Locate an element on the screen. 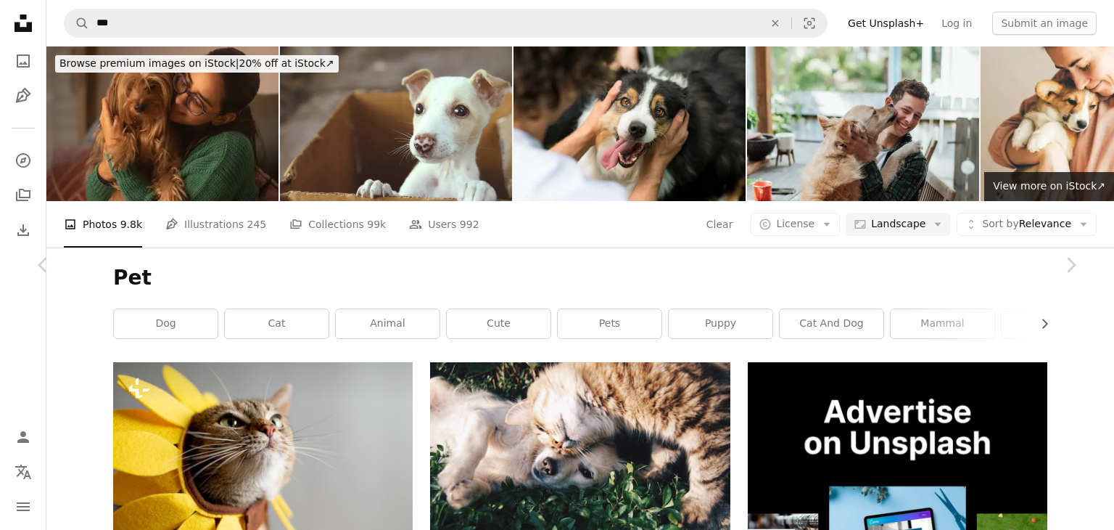  a: Log in / Sign up is located at coordinates (23, 437).